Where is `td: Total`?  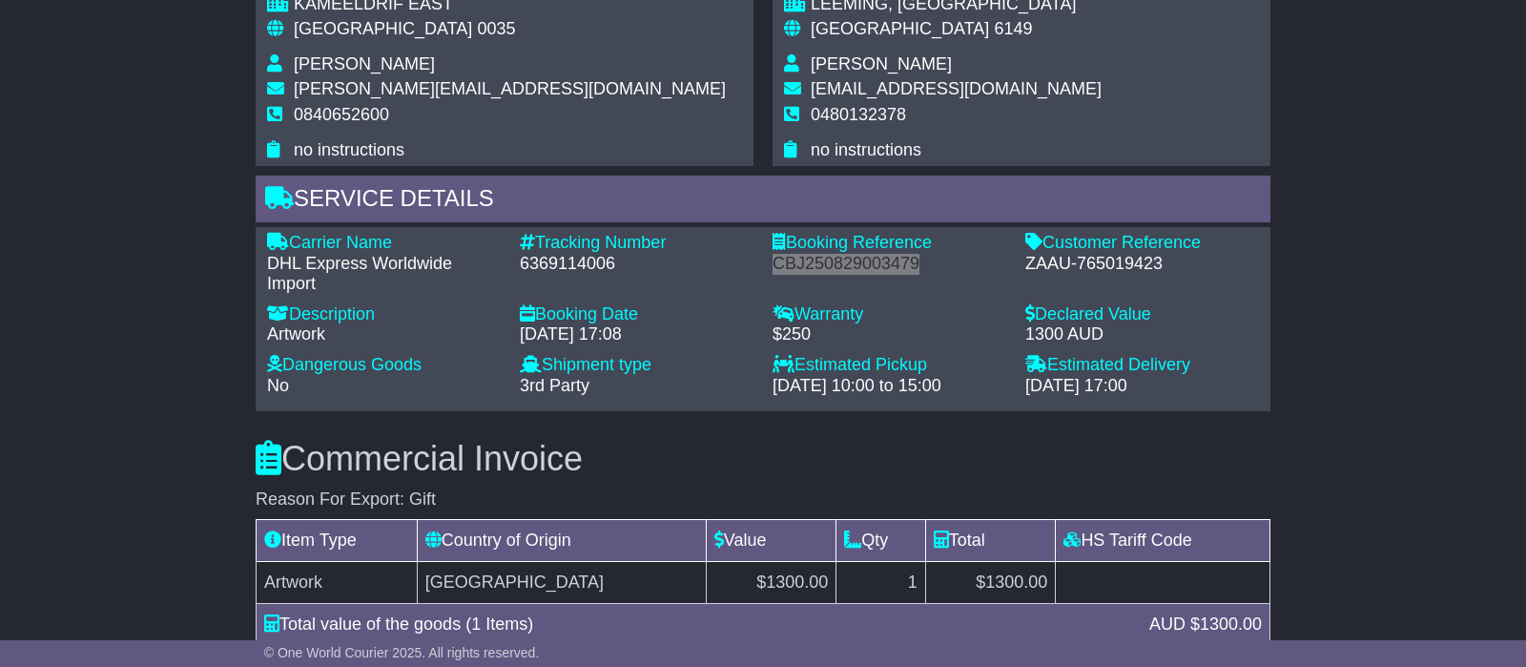 td: Total is located at coordinates (990, 541).